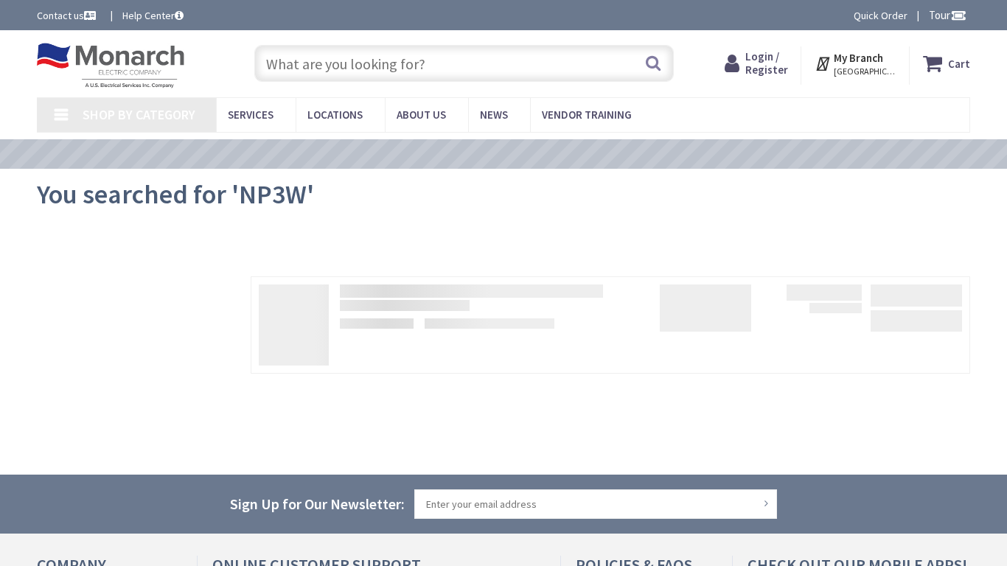 The height and width of the screenshot is (566, 1007). What do you see at coordinates (756, 63) in the screenshot?
I see `a: Login / Register` at bounding box center [756, 63].